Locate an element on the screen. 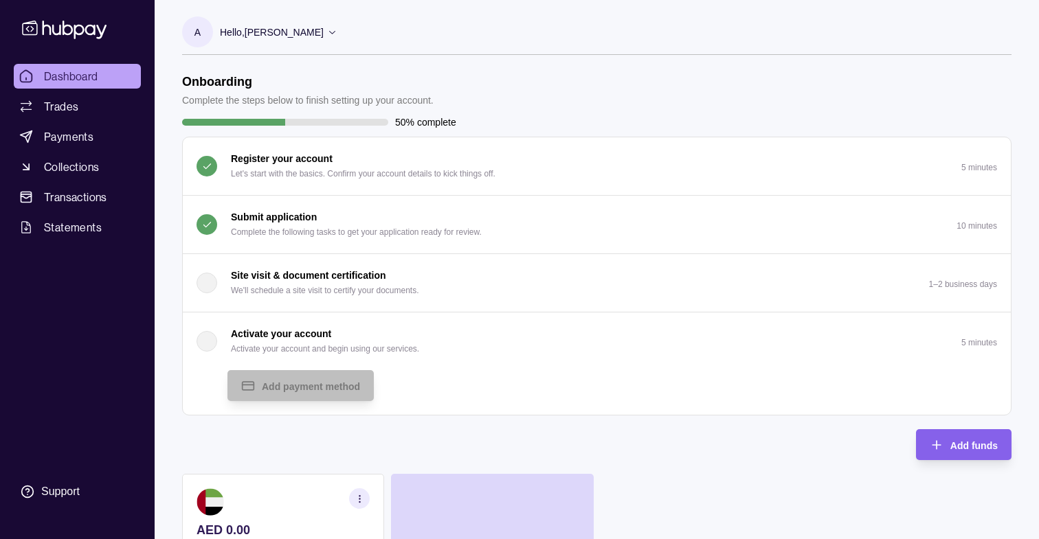 The height and width of the screenshot is (539, 1039). p: Submit application is located at coordinates (273, 217).